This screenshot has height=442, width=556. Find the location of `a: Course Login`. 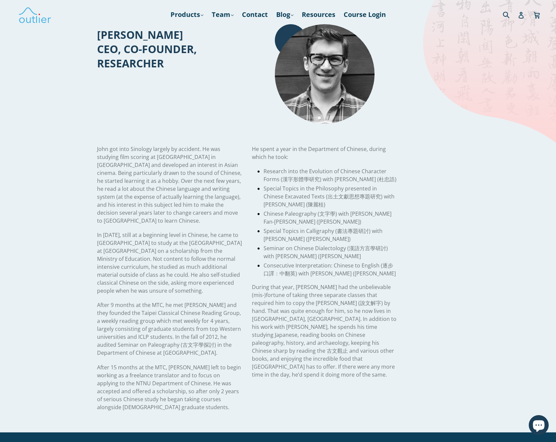

a: Course Login is located at coordinates (364, 15).